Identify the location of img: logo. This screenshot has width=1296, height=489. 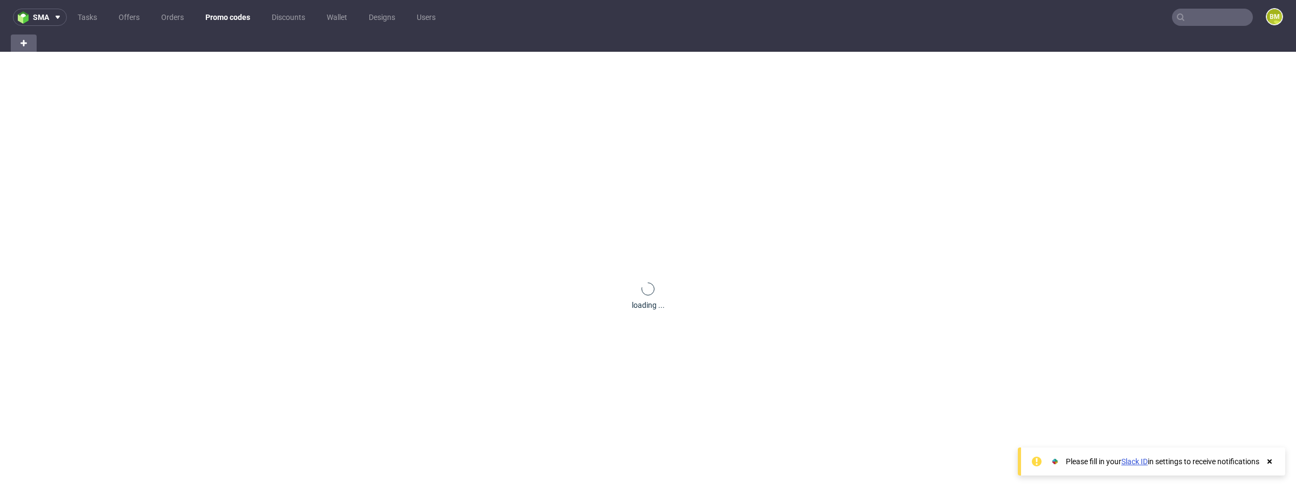
(25, 17).